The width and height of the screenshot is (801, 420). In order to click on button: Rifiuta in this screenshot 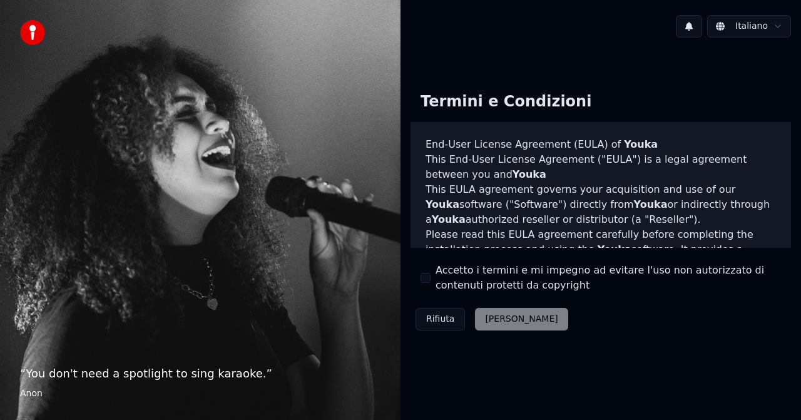, I will do `click(440, 319)`.